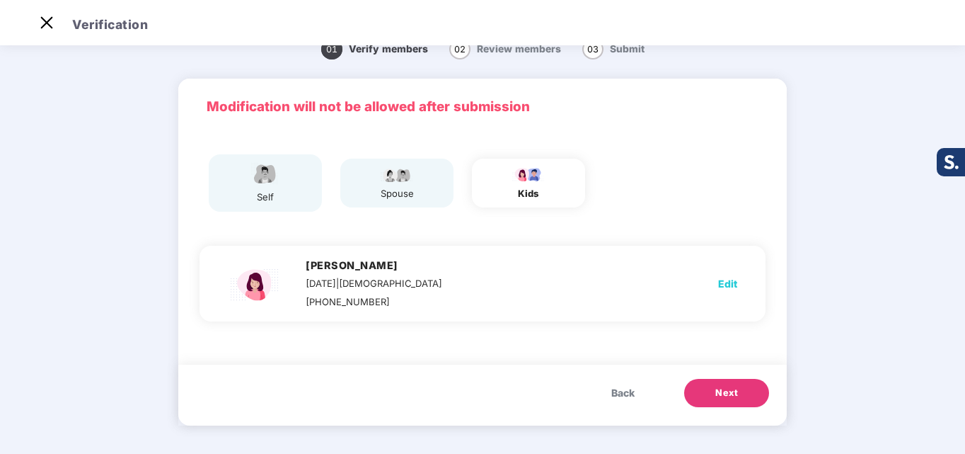  I want to click on div: kids, so click(529, 193).